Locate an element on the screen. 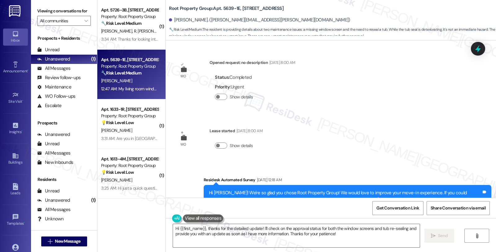 The height and width of the screenshot is (252, 496). div: Review follow-ups is located at coordinates (59, 77).